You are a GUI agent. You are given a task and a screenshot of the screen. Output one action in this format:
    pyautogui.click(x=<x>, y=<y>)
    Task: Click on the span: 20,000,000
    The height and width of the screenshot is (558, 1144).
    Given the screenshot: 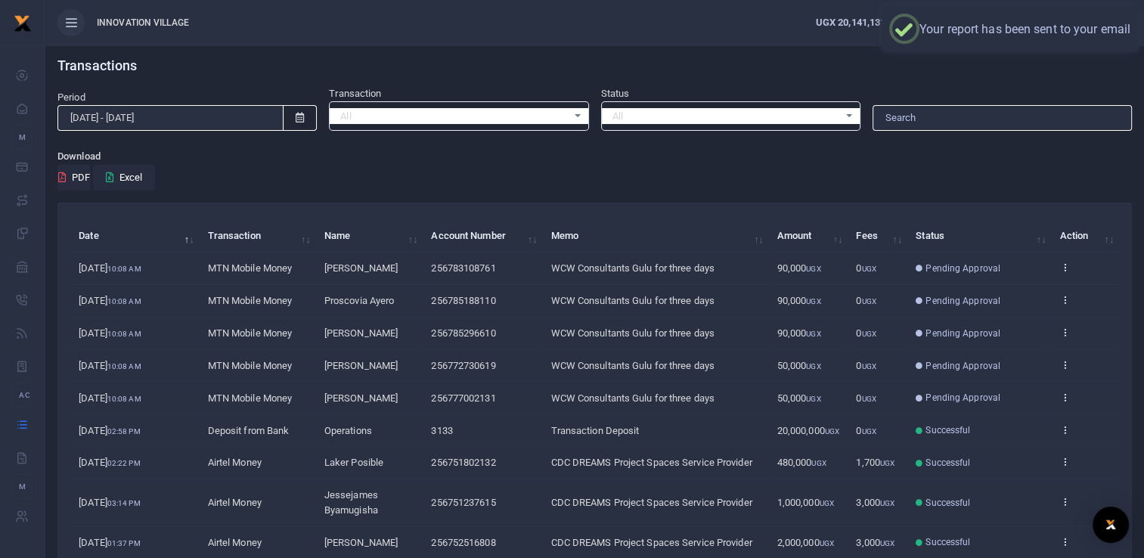 What is the action you would take?
    pyautogui.click(x=808, y=430)
    